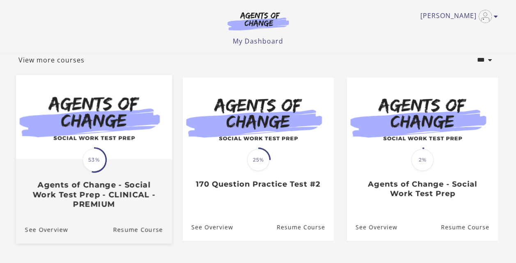 The height and width of the screenshot is (263, 516). Describe the element at coordinates (258, 21) in the screenshot. I see `img: Agents of Change Logo` at that location.